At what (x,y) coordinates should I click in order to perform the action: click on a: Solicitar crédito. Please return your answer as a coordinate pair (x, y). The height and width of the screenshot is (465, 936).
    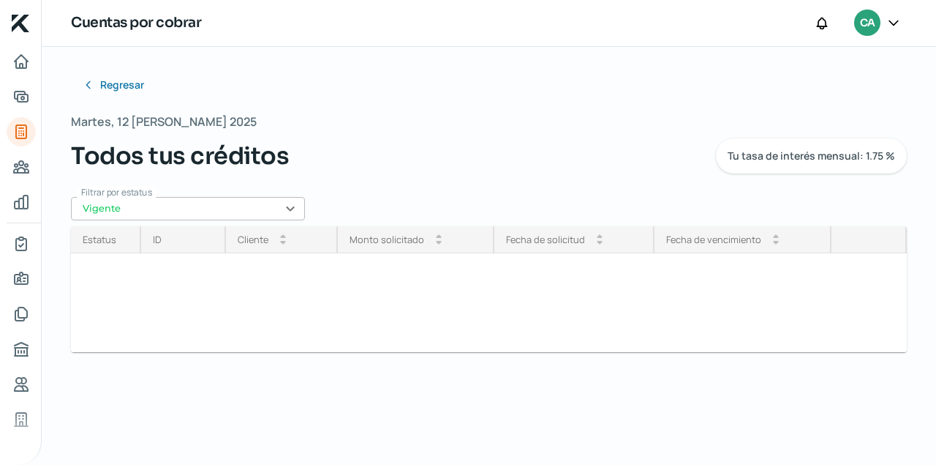
    Looking at the image, I should click on (21, 97).